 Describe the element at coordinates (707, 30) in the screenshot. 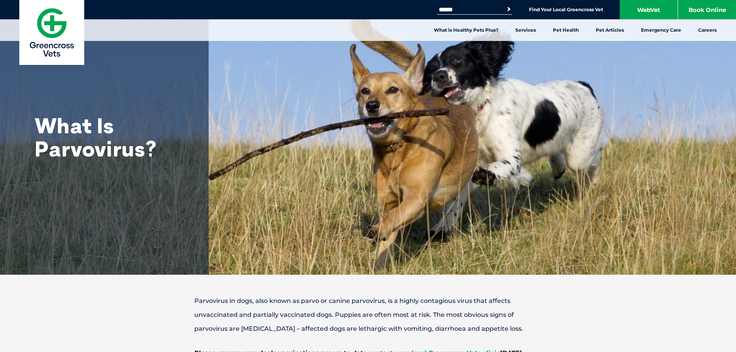

I see `a: Careers` at that location.